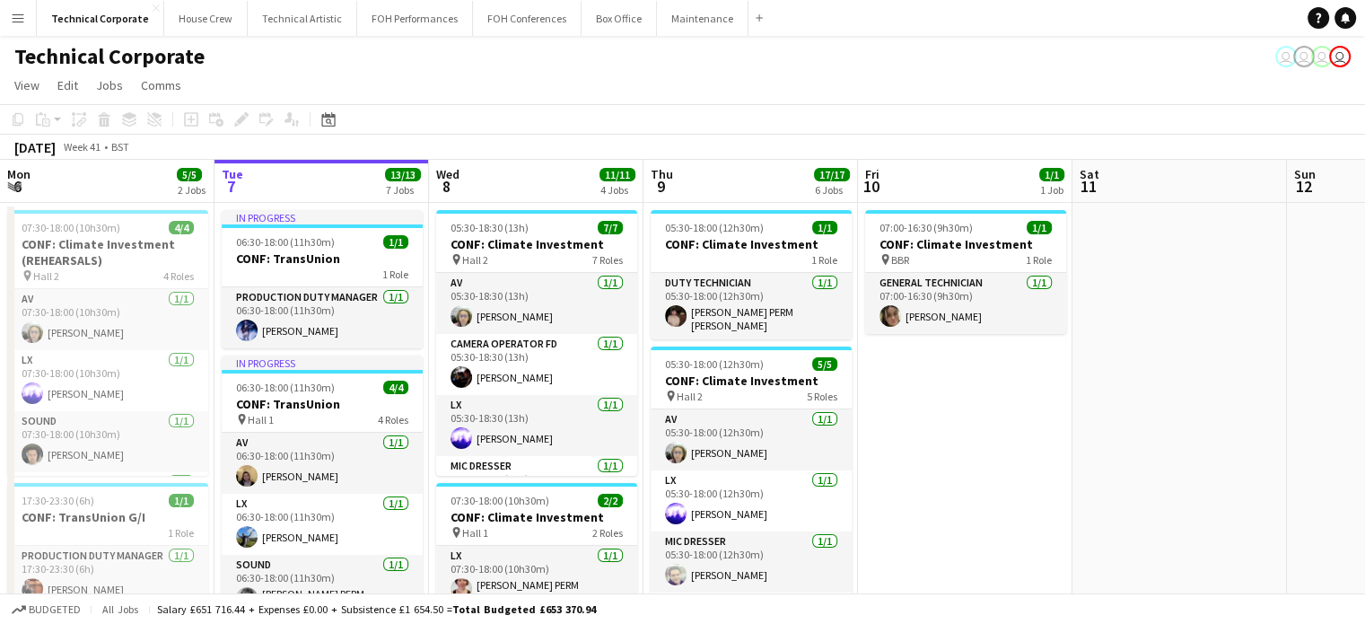 This screenshot has height=624, width=1365. Describe the element at coordinates (608, 259) in the screenshot. I see `span: 7 Roles` at that location.